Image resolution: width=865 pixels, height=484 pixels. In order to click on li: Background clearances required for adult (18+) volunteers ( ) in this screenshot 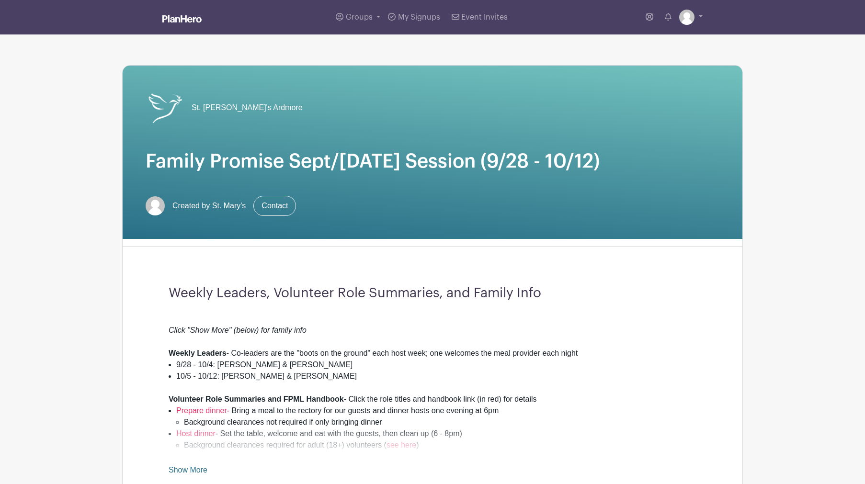, I will do `click(440, 445)`.